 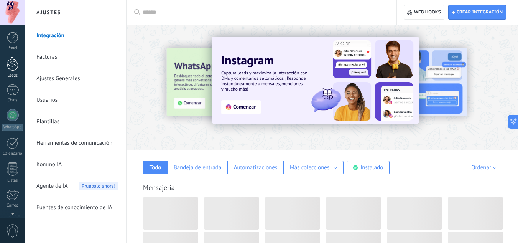 What do you see at coordinates (159, 187) in the screenshot?
I see `a: Mensajería` at bounding box center [159, 187].